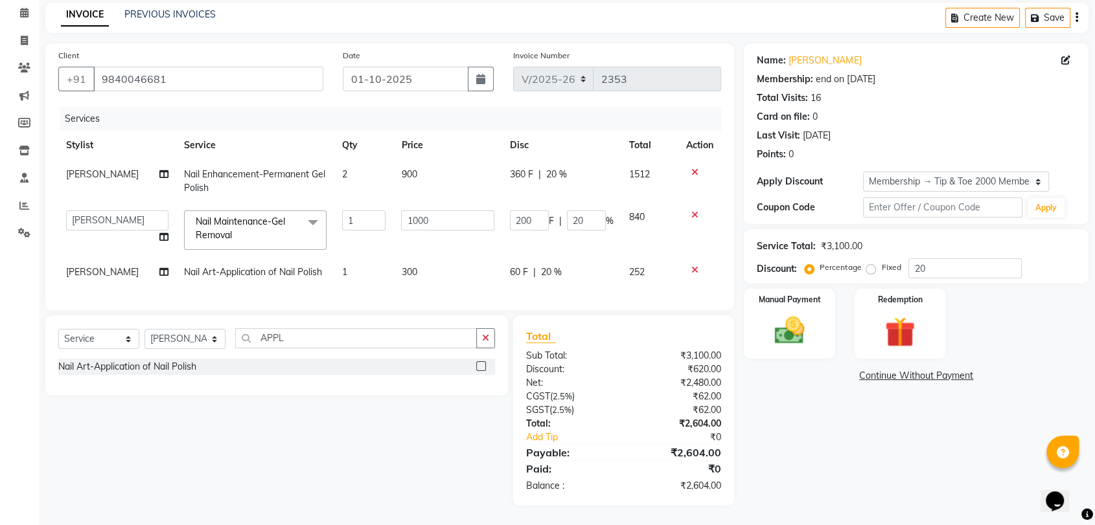 The height and width of the screenshot is (525, 1095). What do you see at coordinates (840, 268) in the screenshot?
I see `label: Percentage` at bounding box center [840, 268].